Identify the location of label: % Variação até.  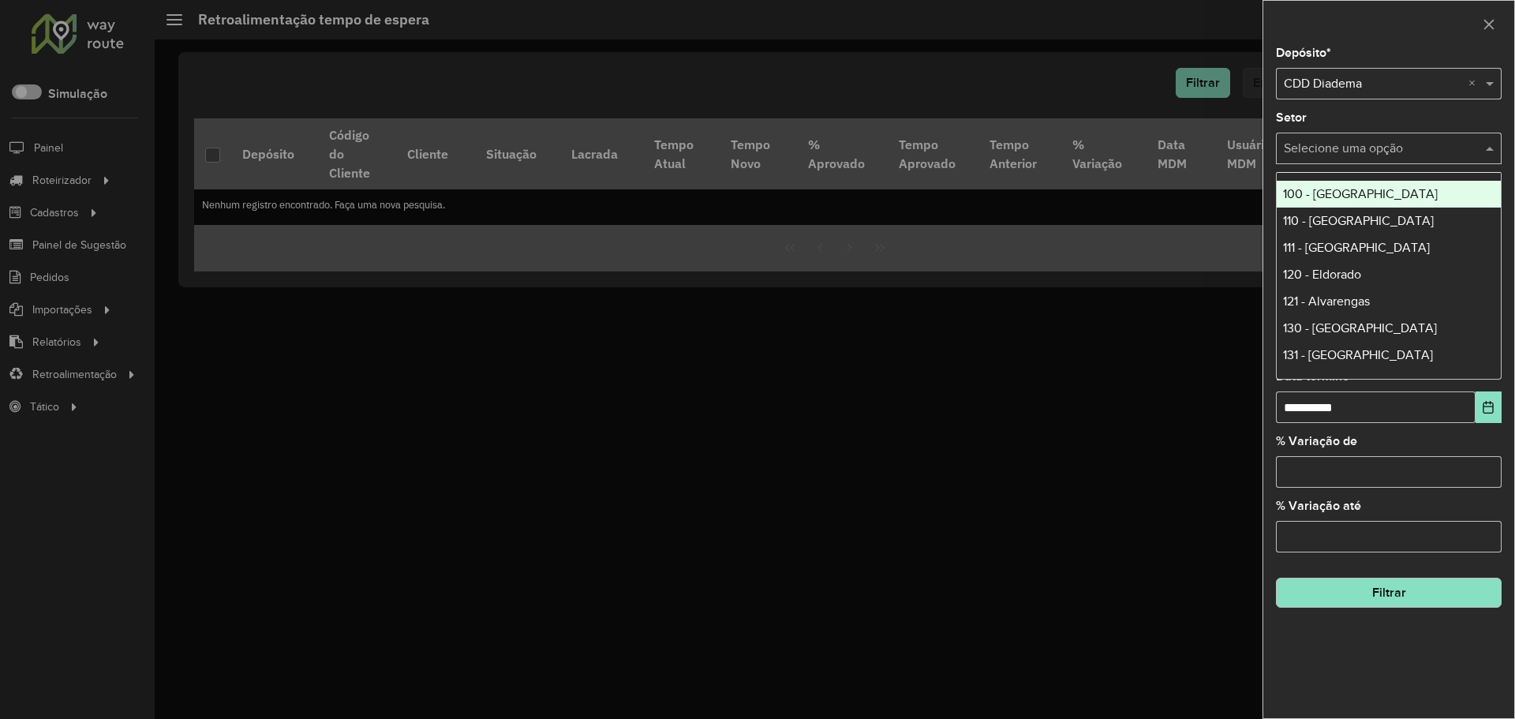
(1319, 506).